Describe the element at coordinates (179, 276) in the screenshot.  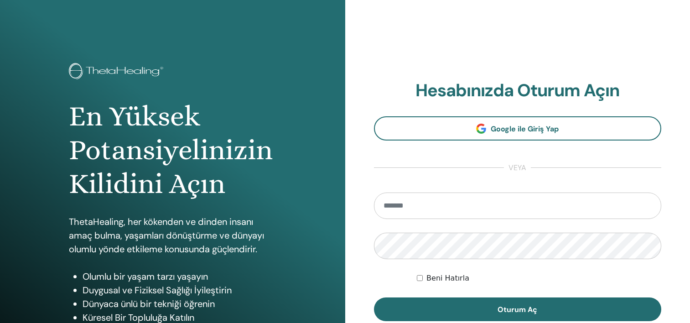
I see `li: Olumlu bir yaşam tarzı yaşayın` at that location.